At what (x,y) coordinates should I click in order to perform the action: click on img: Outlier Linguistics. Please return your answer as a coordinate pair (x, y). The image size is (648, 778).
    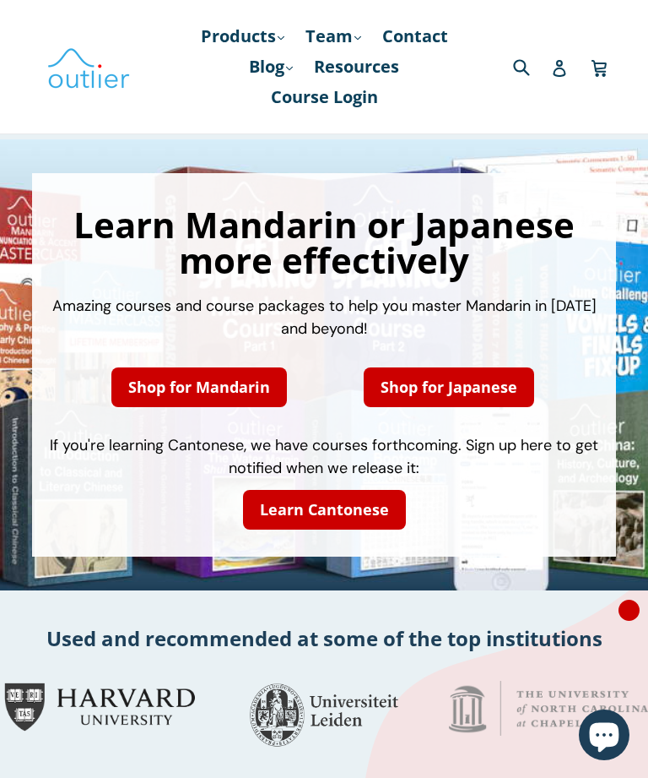
    Looking at the image, I should click on (89, 67).